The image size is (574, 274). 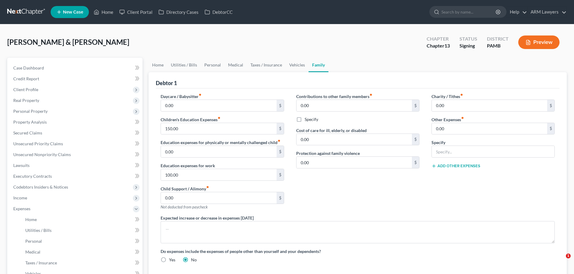 What do you see at coordinates (181, 96) in the screenshot?
I see `label: Daycare / Babysitter` at bounding box center [181, 96].